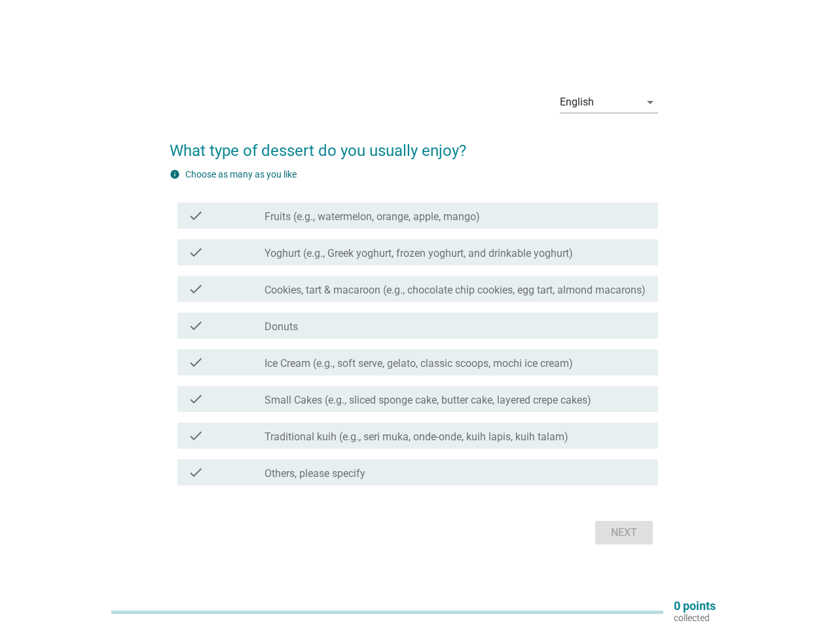 This screenshot has width=827, height=629. Describe the element at coordinates (695, 618) in the screenshot. I see `p: collected` at that location.